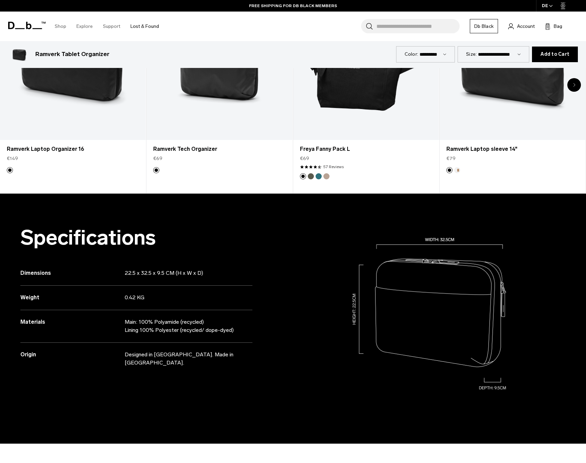 The image size is (586, 463). What do you see at coordinates (73, 149) in the screenshot?
I see `a: Ramverk Laptop Organizer 16` at bounding box center [73, 149].